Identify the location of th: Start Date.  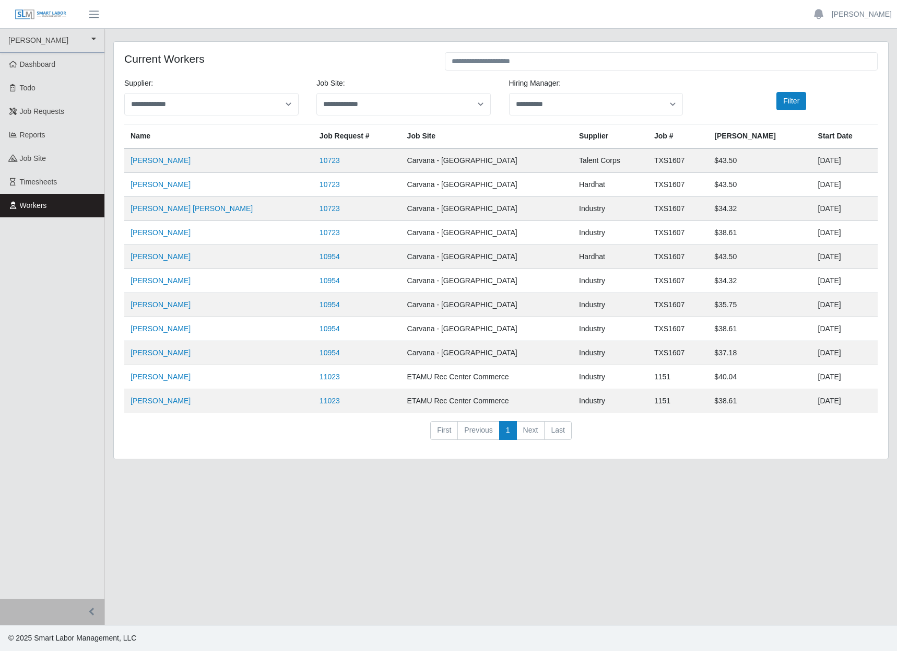
(845, 136).